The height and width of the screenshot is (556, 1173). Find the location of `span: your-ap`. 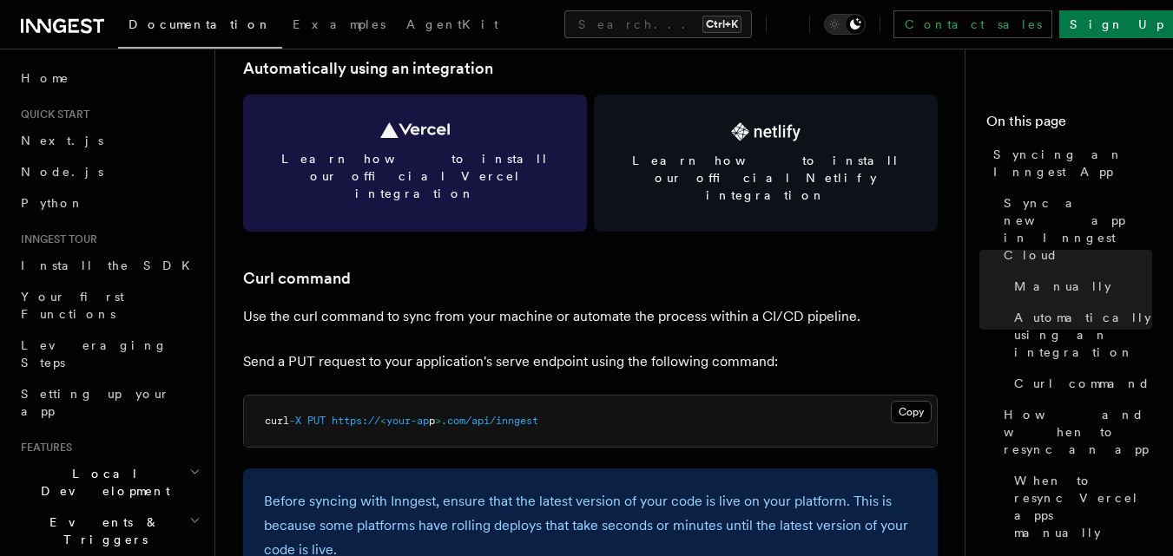

span: your-ap is located at coordinates (407, 421).